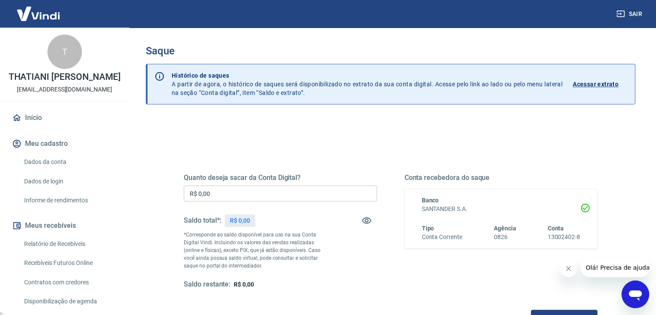  I want to click on button: Sair, so click(630, 14).